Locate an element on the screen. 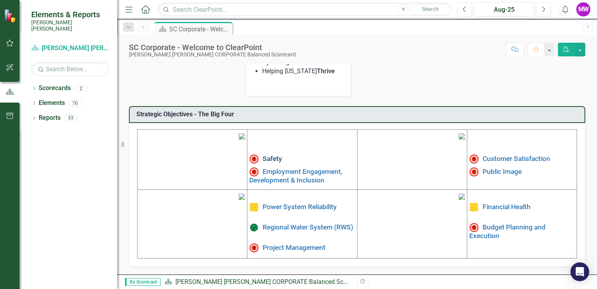  img: On Target is located at coordinates (254, 227).